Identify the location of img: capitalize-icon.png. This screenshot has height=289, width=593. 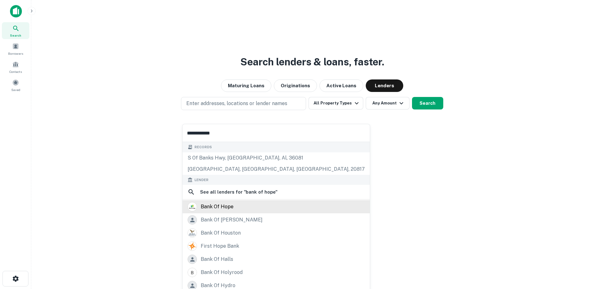
(16, 11).